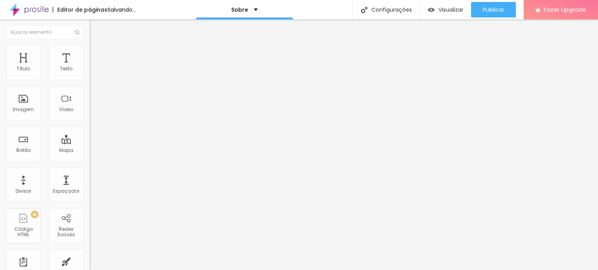  Describe the element at coordinates (80, 10) in the screenshot. I see `div: Editor de páginas` at that location.